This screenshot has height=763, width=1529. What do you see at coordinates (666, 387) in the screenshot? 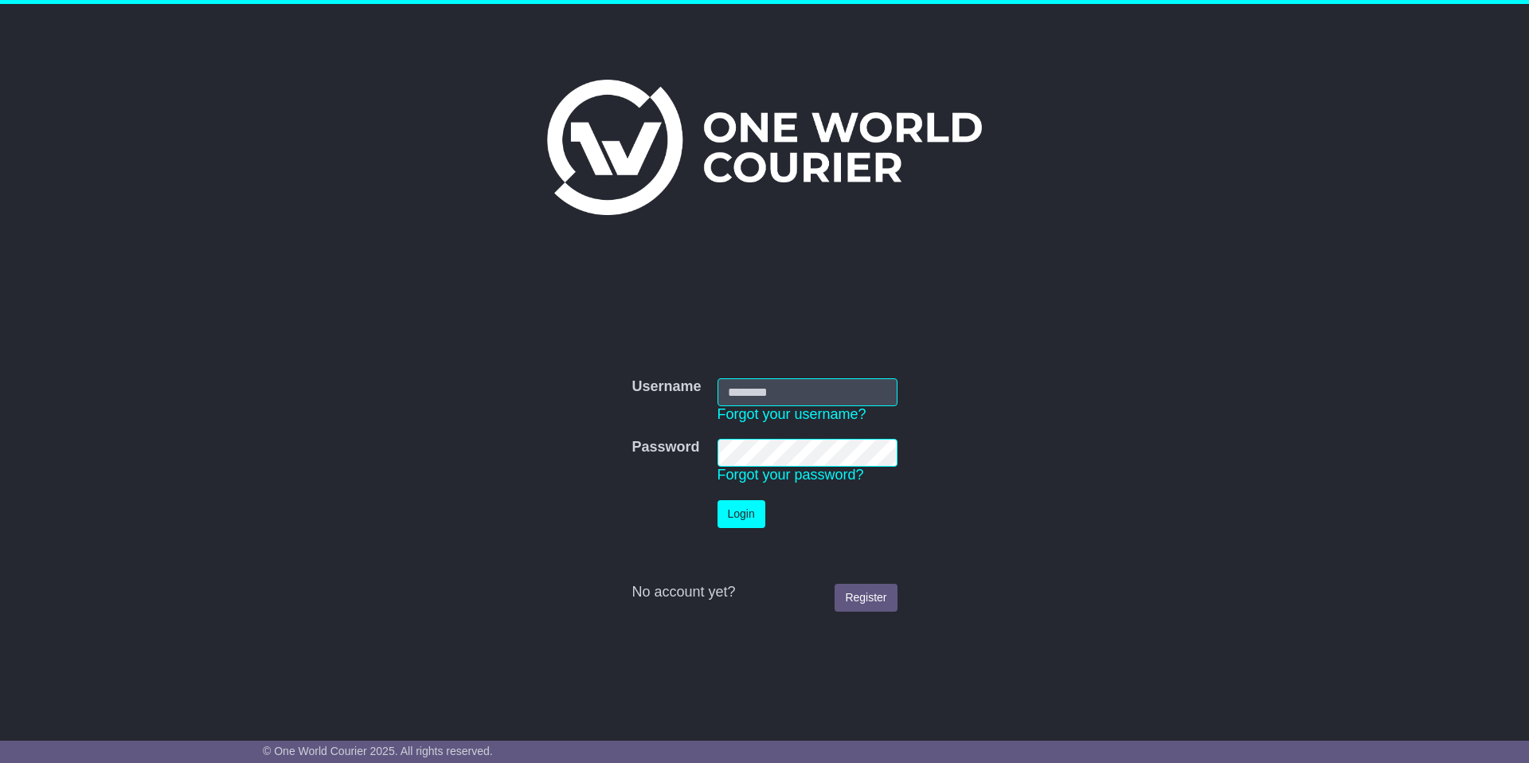
I see `label: Username` at bounding box center [666, 387].